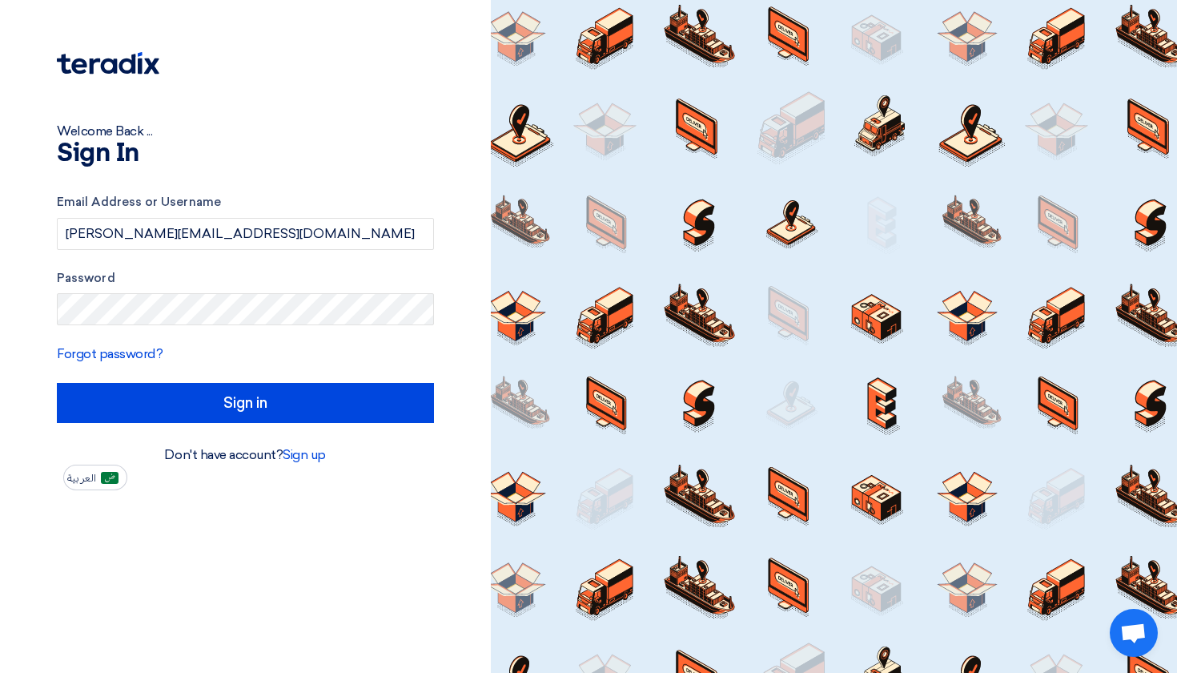 The image size is (1177, 673). What do you see at coordinates (95, 477) in the screenshot?
I see `button: العربية` at bounding box center [95, 477].